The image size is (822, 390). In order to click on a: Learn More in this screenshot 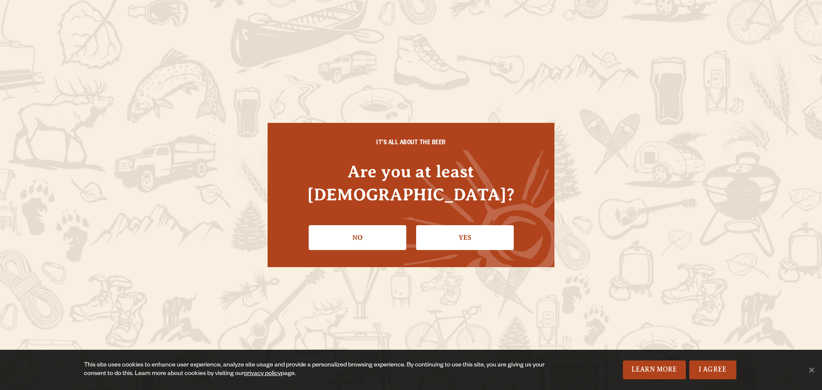, I will do `click(654, 370)`.